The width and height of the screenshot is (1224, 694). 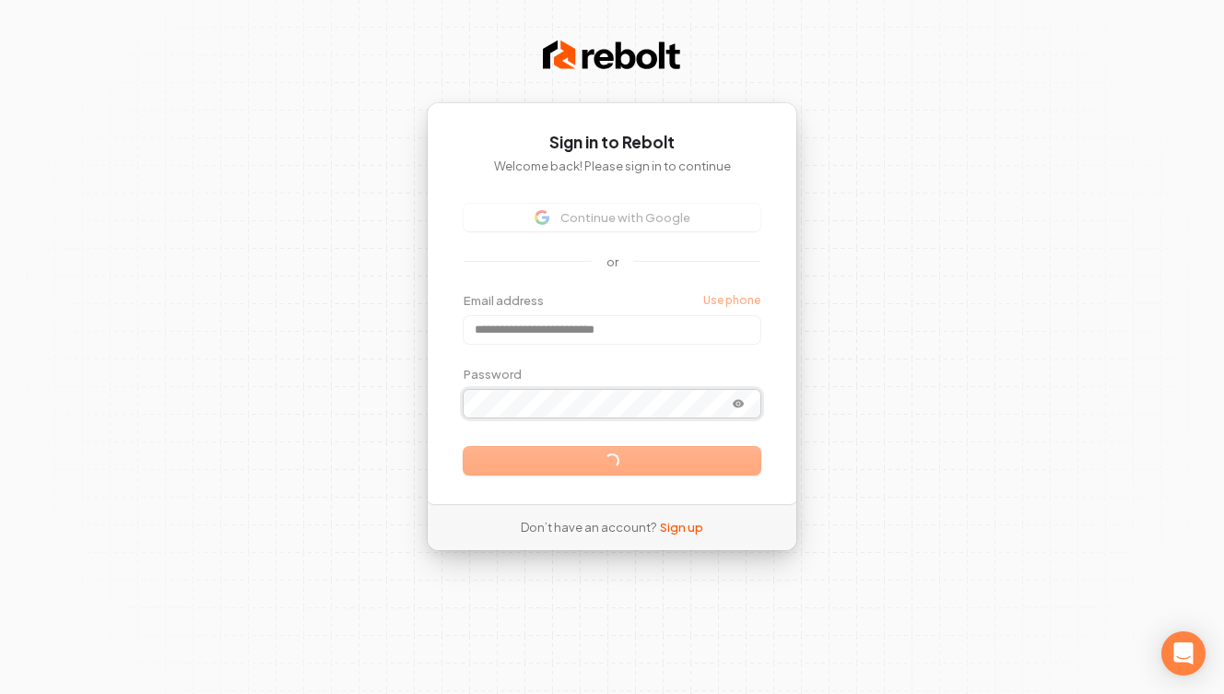 What do you see at coordinates (612, 262) in the screenshot?
I see `p: or` at bounding box center [612, 262].